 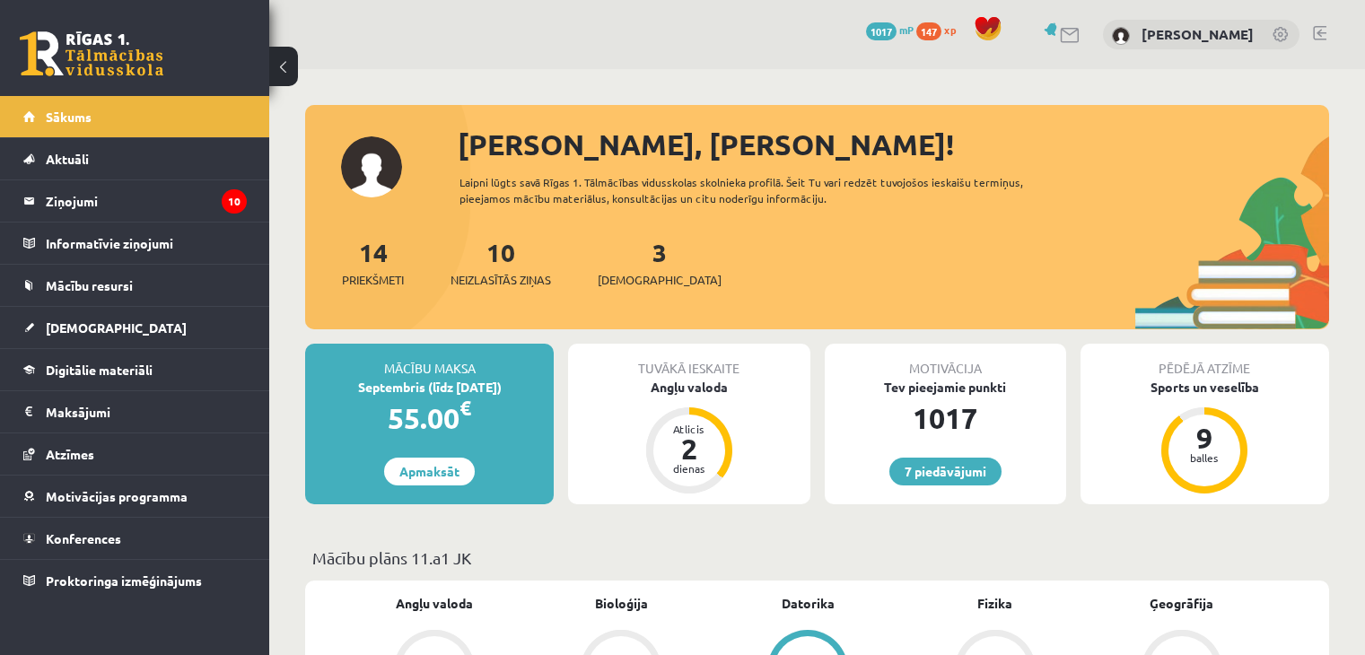 What do you see at coordinates (135, 201) in the screenshot?
I see `a: Ziņojumi10` at bounding box center [135, 201].